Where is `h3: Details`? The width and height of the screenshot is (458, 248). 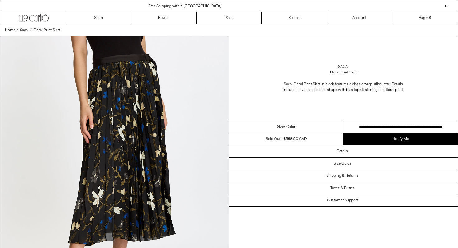
h3: Details is located at coordinates (343, 151).